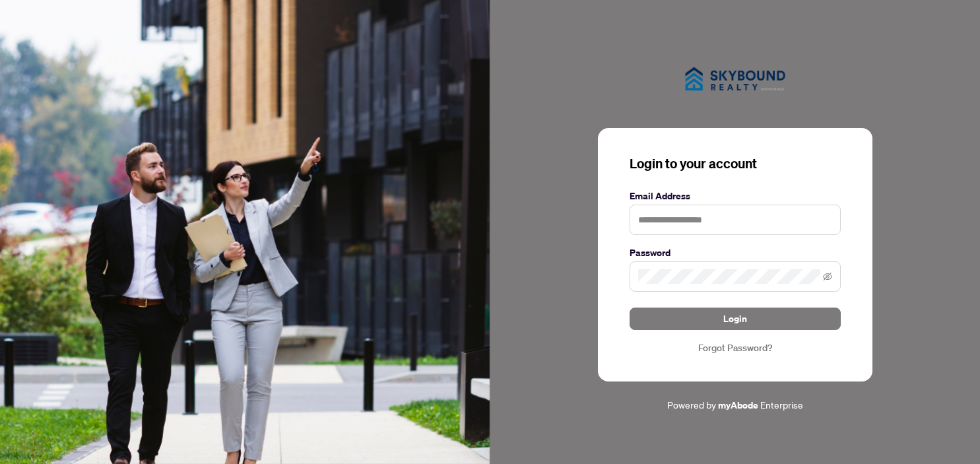 The height and width of the screenshot is (464, 980). Describe the element at coordinates (828, 277) in the screenshot. I see `span: eye-invisible` at that location.